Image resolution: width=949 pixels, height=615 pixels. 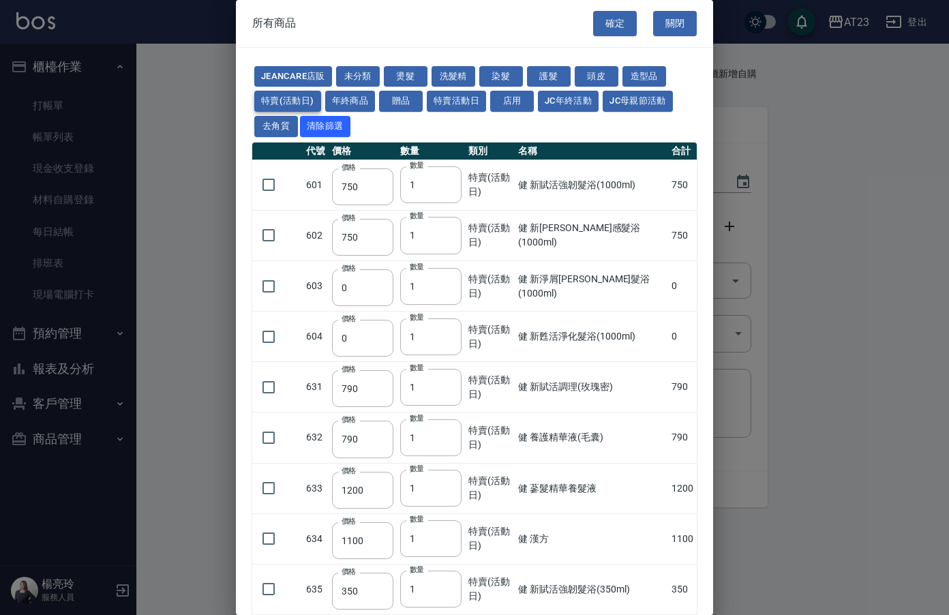 What do you see at coordinates (591, 151) in the screenshot?
I see `th: 名稱` at bounding box center [591, 151].